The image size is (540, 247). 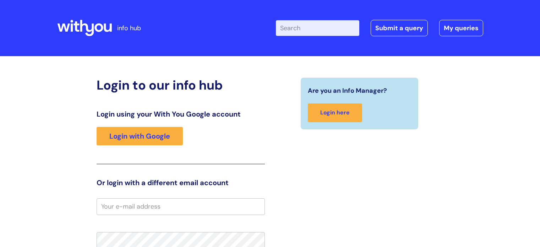 What do you see at coordinates (140, 136) in the screenshot?
I see `a: Login with Google` at bounding box center [140, 136].